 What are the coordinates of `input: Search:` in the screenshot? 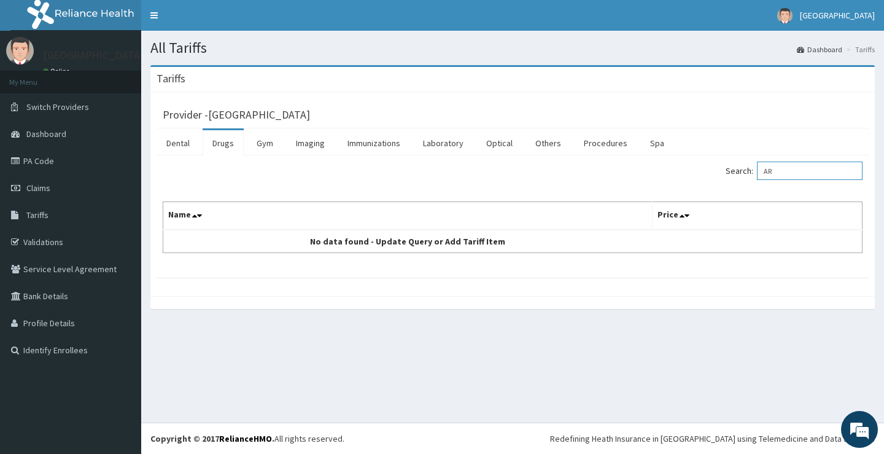 It's located at (809, 171).